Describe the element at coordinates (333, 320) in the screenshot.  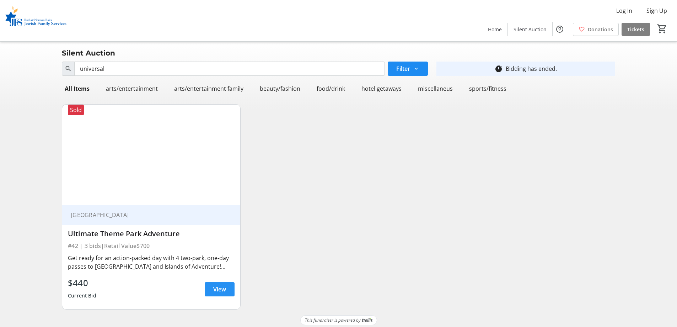
I see `span: This fundraiser is powered by` at that location.